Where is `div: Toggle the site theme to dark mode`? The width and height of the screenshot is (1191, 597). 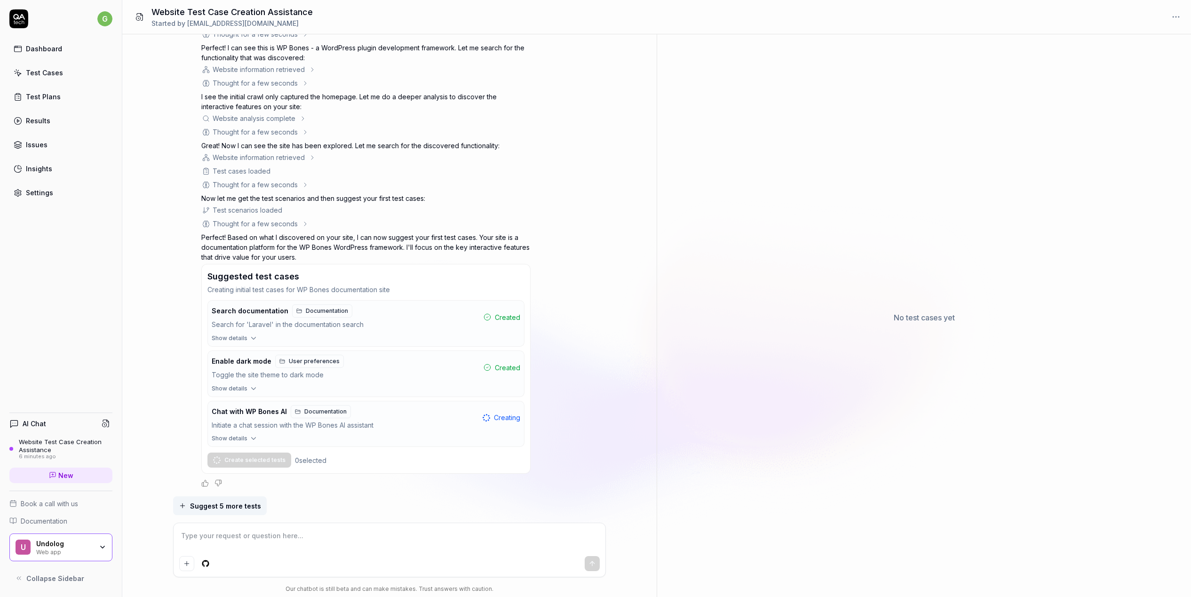
div: Toggle the site theme to dark mode is located at coordinates (346, 375).